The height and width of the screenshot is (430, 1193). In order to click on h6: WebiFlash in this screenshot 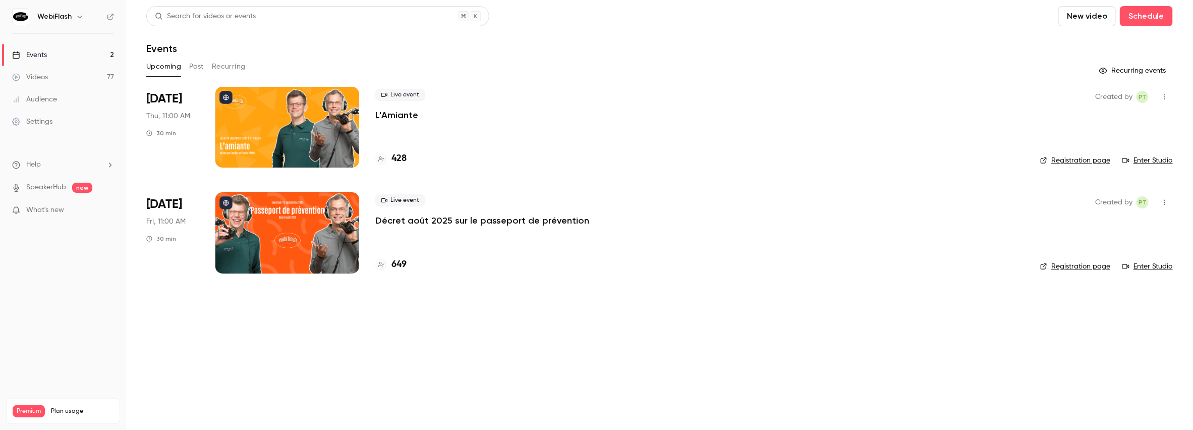, I will do `click(54, 17)`.